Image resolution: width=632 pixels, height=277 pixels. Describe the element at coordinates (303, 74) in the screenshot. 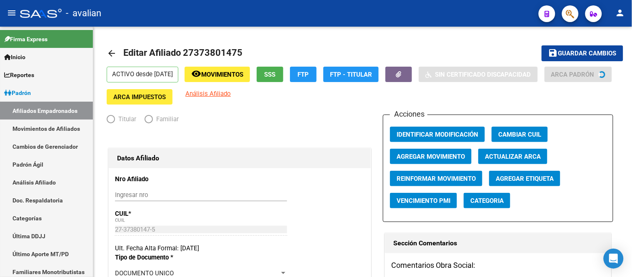

I see `button: FTP` at that location.